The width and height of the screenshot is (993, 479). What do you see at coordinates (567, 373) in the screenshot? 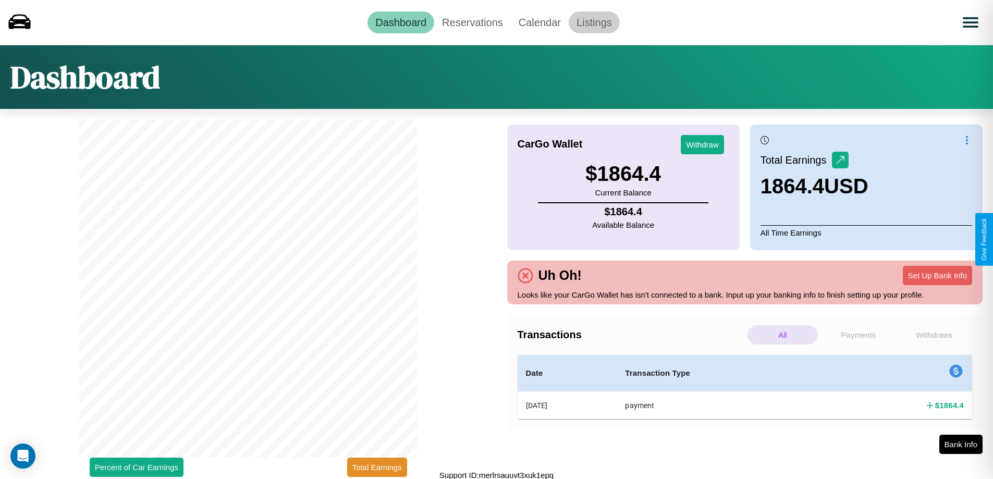
I see `h4: Date` at bounding box center [567, 373].